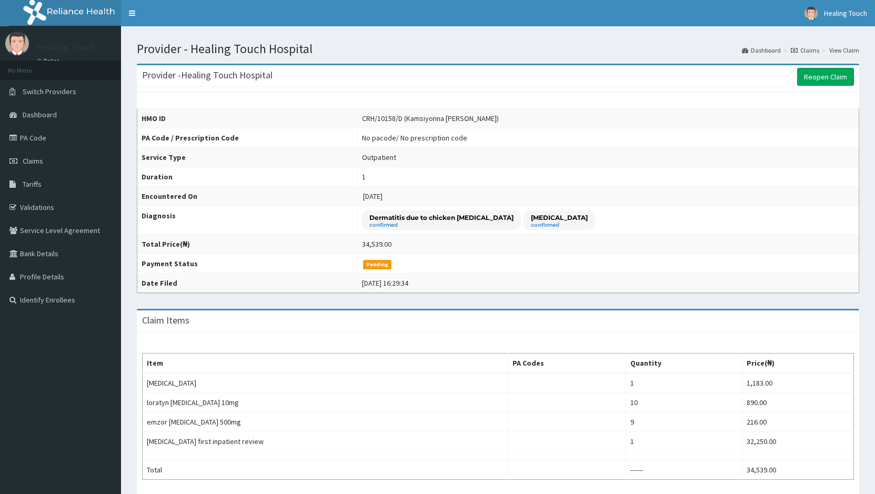 Image resolution: width=875 pixels, height=494 pixels. I want to click on div: 34,539.00, so click(377, 244).